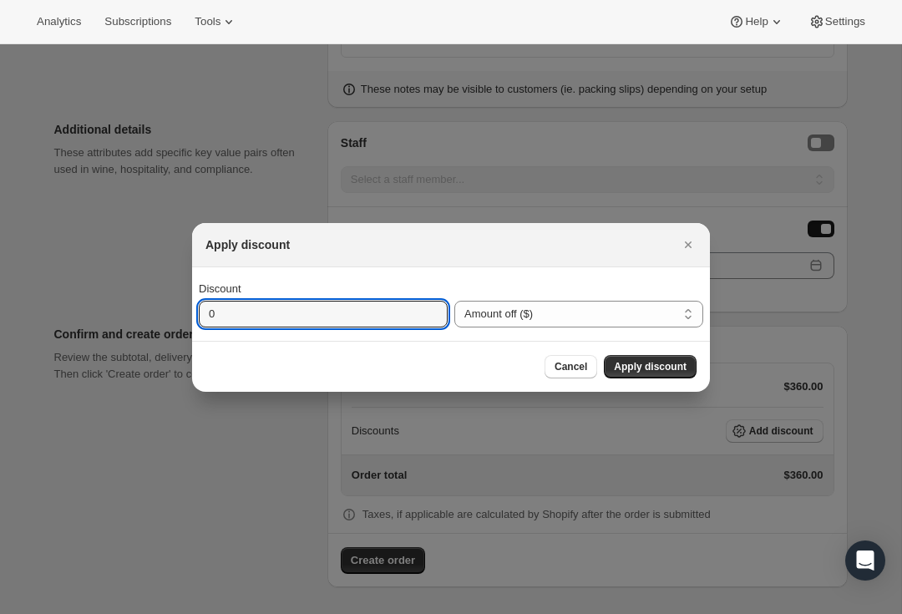 The height and width of the screenshot is (614, 902). I want to click on button: Help, so click(756, 22).